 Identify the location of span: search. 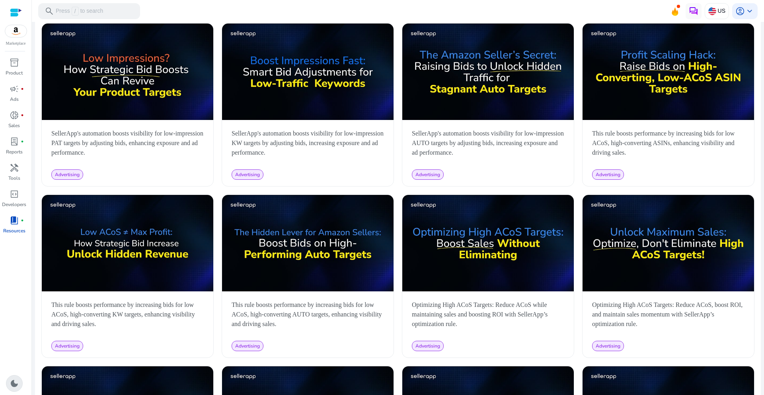
(49, 11).